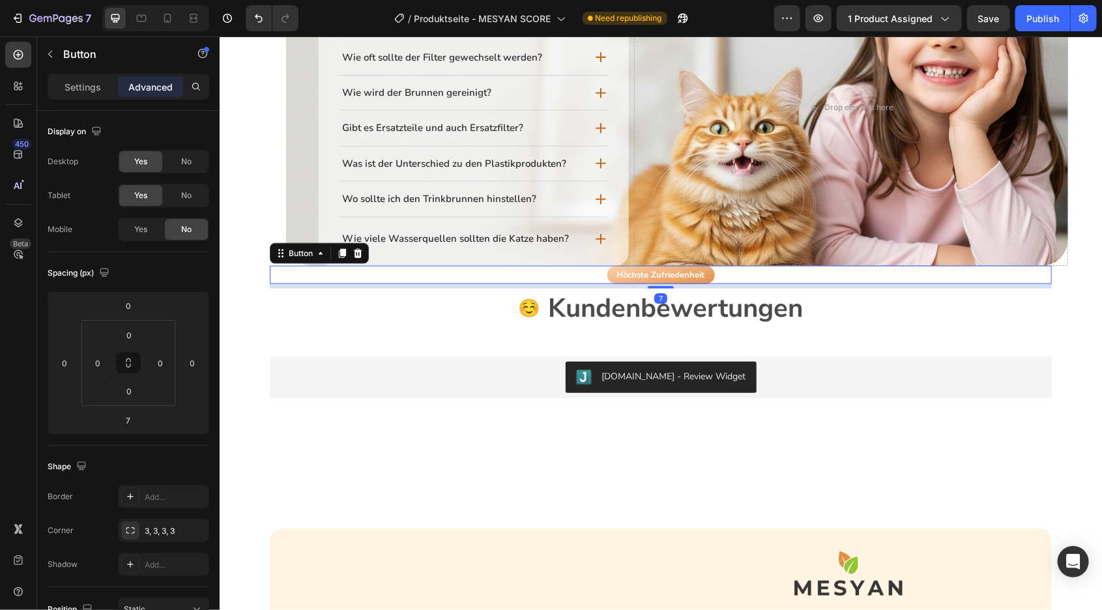 The height and width of the screenshot is (610, 1102). What do you see at coordinates (441, 263) in the screenshot?
I see `div: 7` at bounding box center [441, 263].